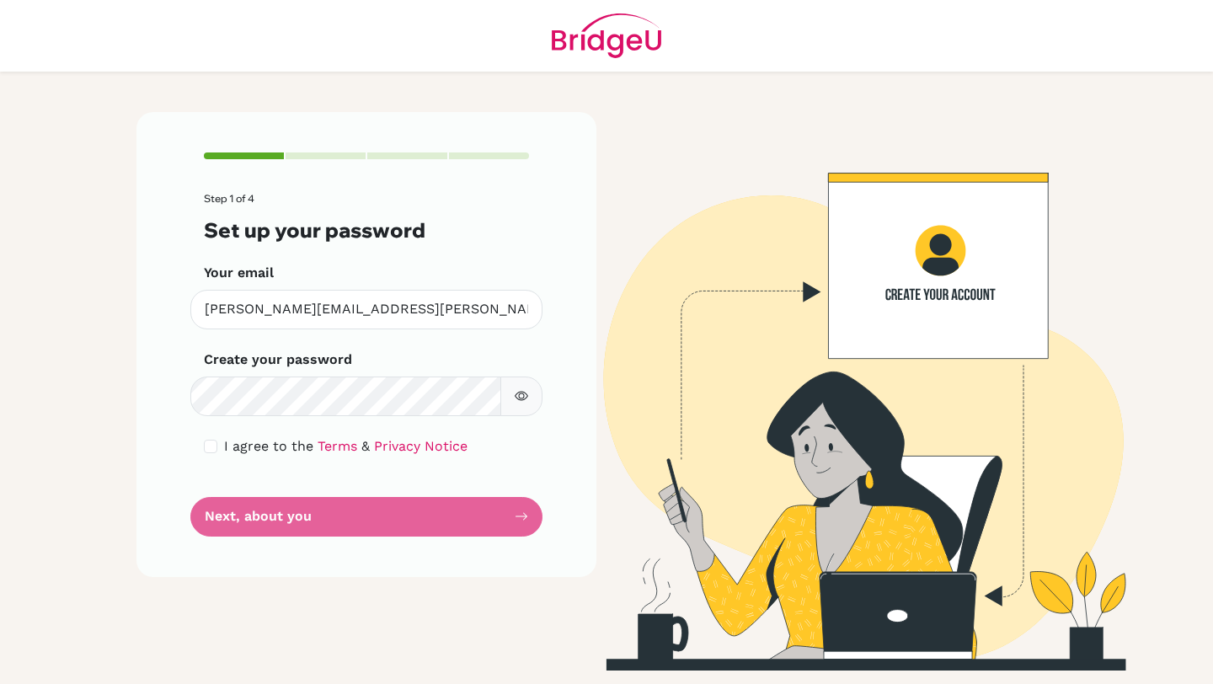  Describe the element at coordinates (278, 360) in the screenshot. I see `label: Create your password` at that location.